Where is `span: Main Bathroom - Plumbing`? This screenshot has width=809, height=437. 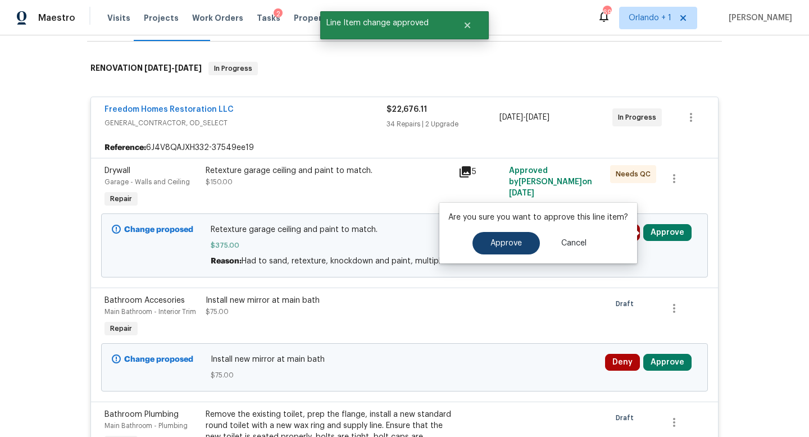 span: Main Bathroom - Plumbing is located at coordinates (146, 426).